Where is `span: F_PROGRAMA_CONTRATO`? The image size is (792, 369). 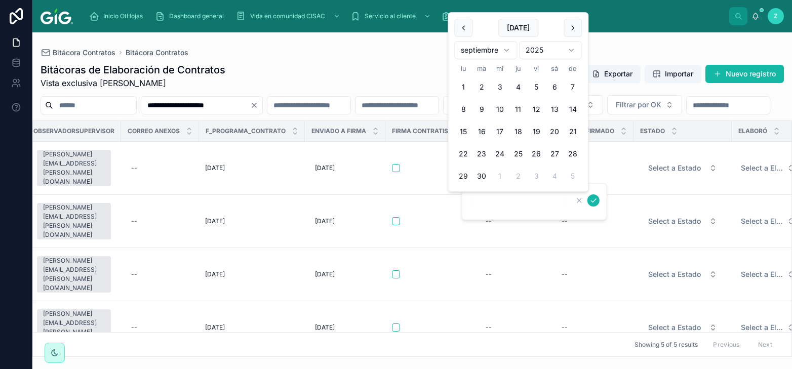 span: F_PROGRAMA_CONTRATO is located at coordinates (246, 131).